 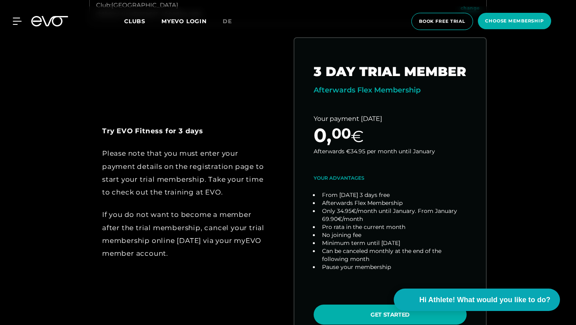 What do you see at coordinates (153, 131) in the screenshot?
I see `strong: Try EVO Fitness for 3 days` at bounding box center [153, 131].